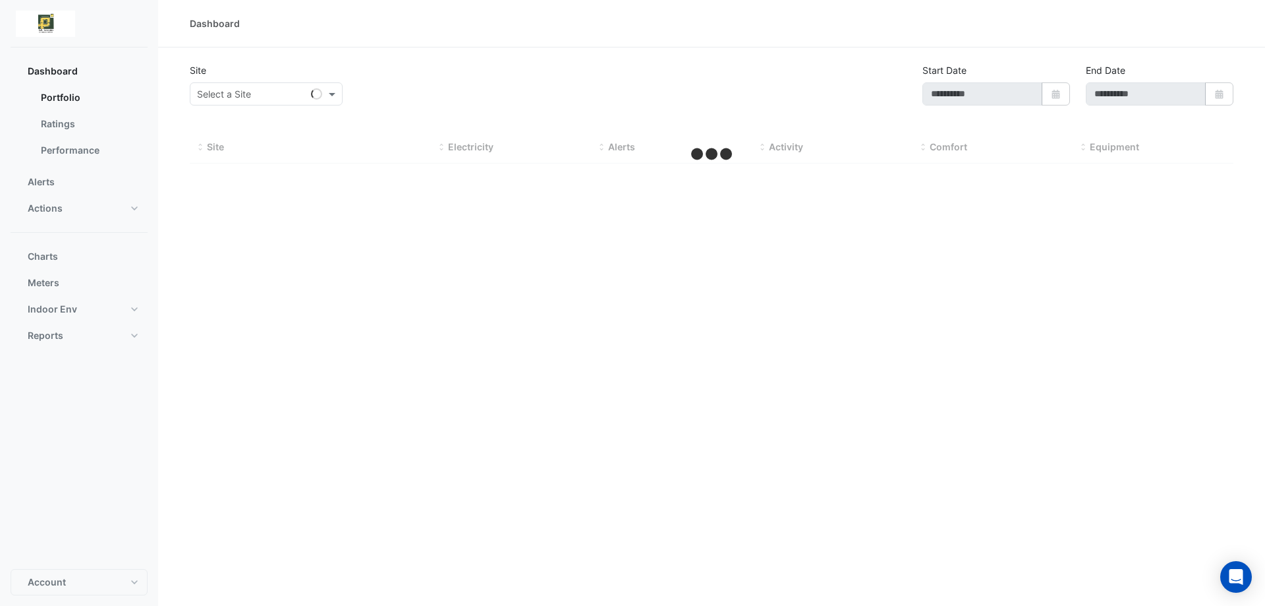 This screenshot has width=1265, height=606. What do you see at coordinates (79, 182) in the screenshot?
I see `button: Alerts` at bounding box center [79, 182].